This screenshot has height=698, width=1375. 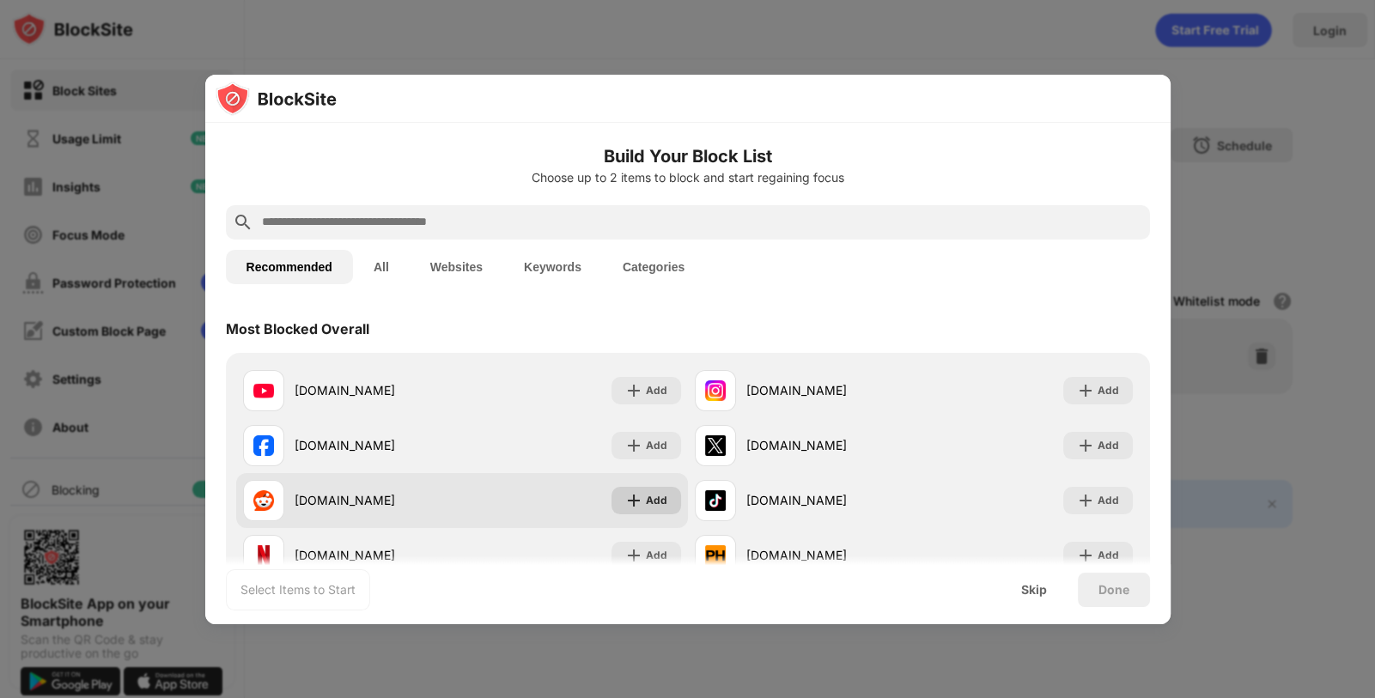 What do you see at coordinates (298, 590) in the screenshot?
I see `div: Select Items to Start` at bounding box center [298, 590].